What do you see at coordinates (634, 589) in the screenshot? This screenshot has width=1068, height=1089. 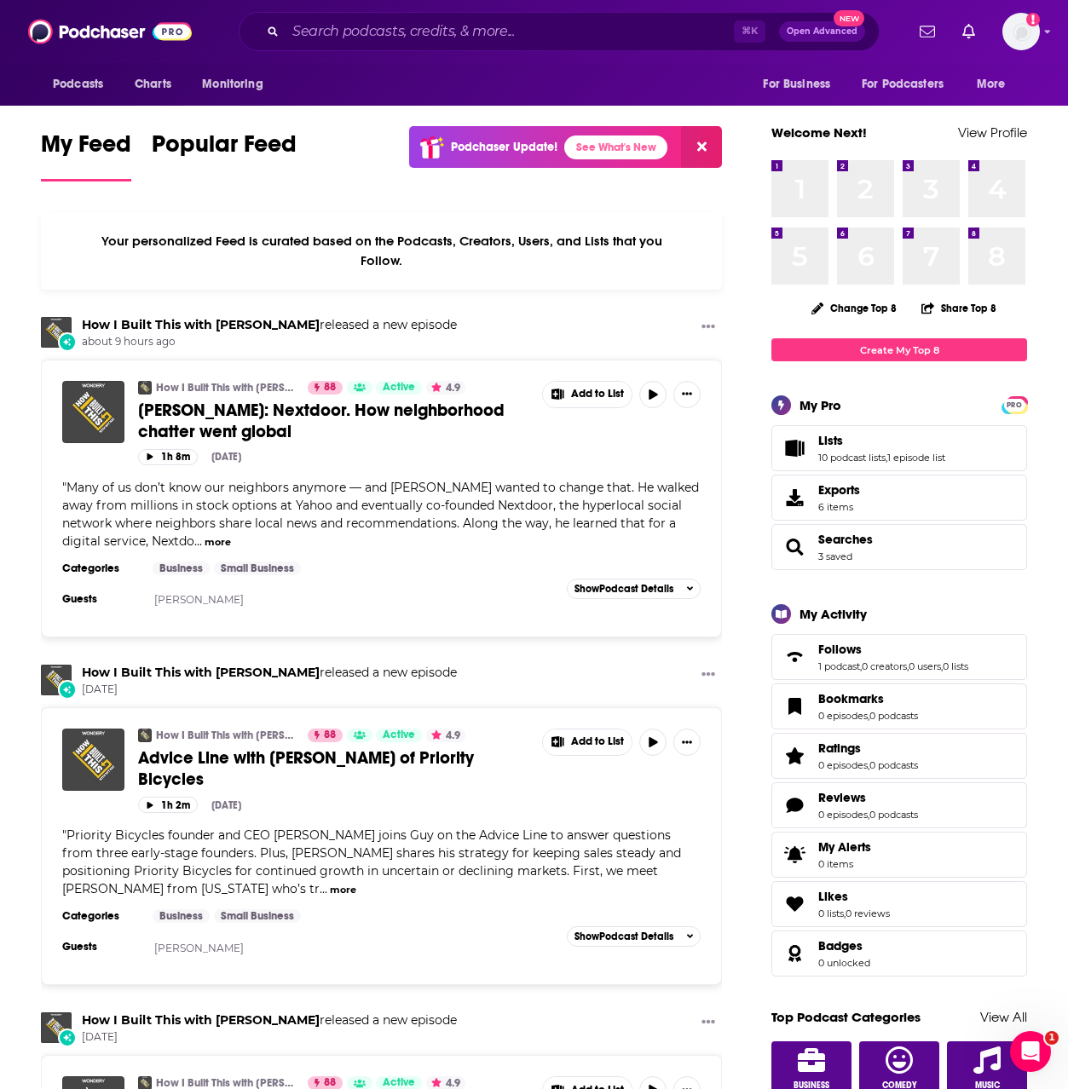 I see `button: ShowPodcast Details` at bounding box center [634, 589].